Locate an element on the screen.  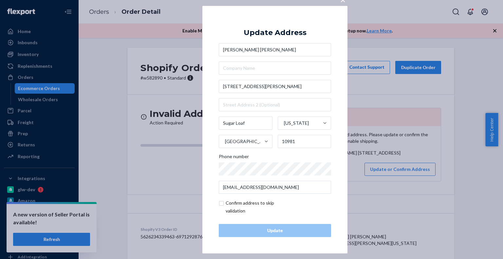
input: Street Address 2 (Optional) is located at coordinates (275, 105).